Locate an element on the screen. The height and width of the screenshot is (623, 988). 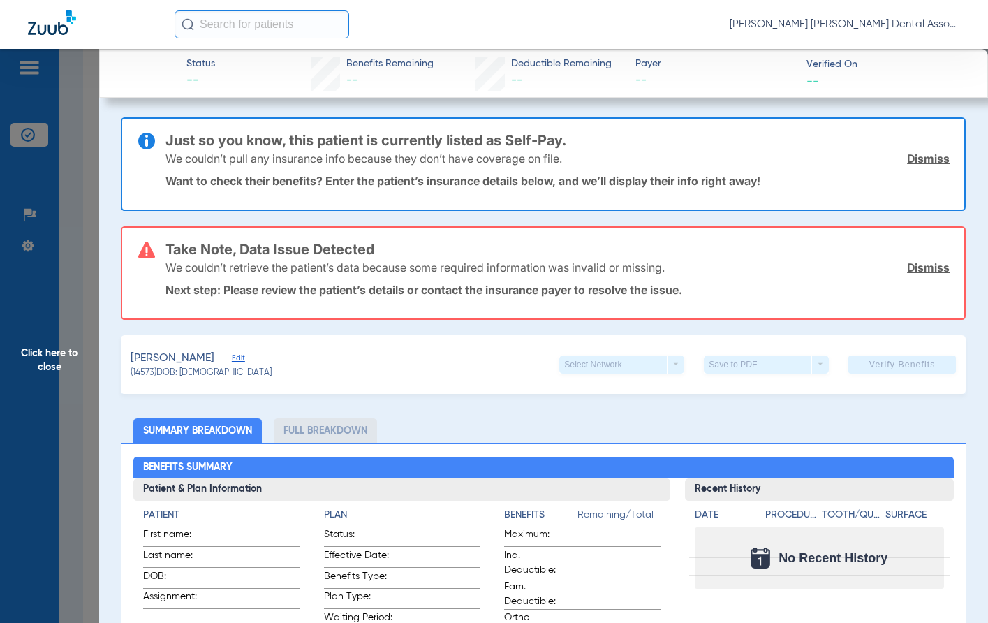
span: Ind. Deductible: is located at coordinates (538, 563).